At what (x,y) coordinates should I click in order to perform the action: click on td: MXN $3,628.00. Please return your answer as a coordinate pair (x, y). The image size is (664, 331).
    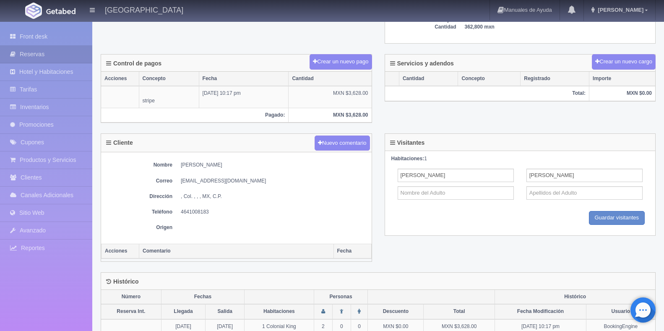
    Looking at the image, I should click on (330, 97).